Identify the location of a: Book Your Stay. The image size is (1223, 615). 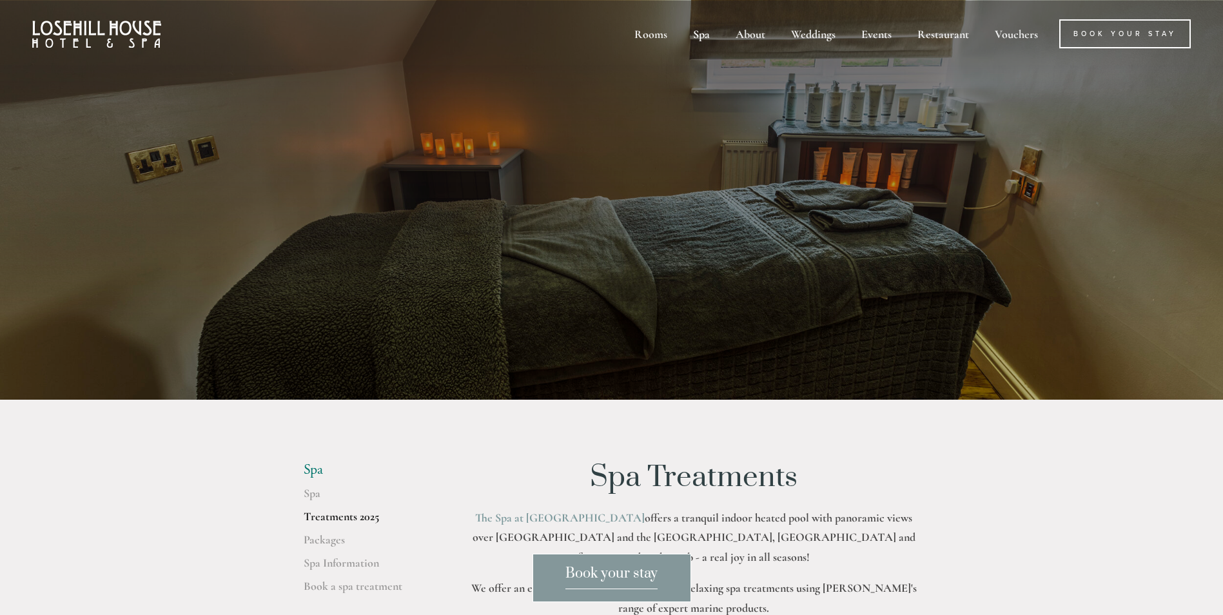
(1125, 34).